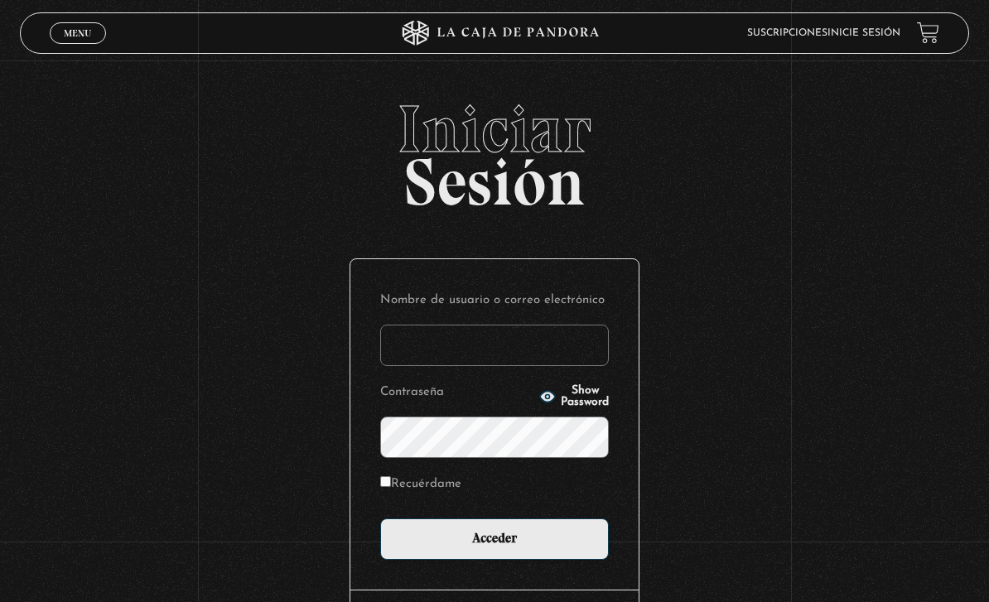  Describe the element at coordinates (574, 397) in the screenshot. I see `button: Show Password` at that location.